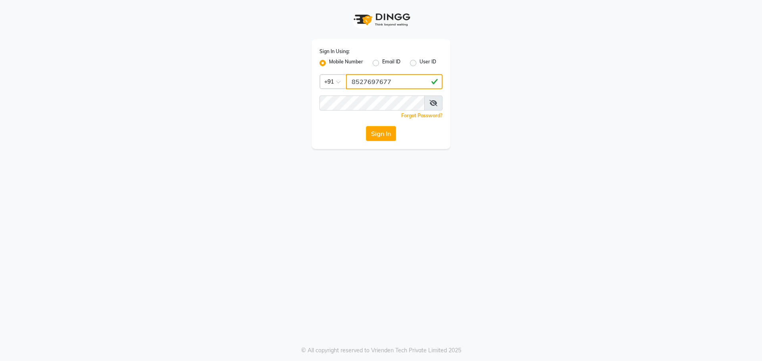  I want to click on label: Mobile Number, so click(346, 63).